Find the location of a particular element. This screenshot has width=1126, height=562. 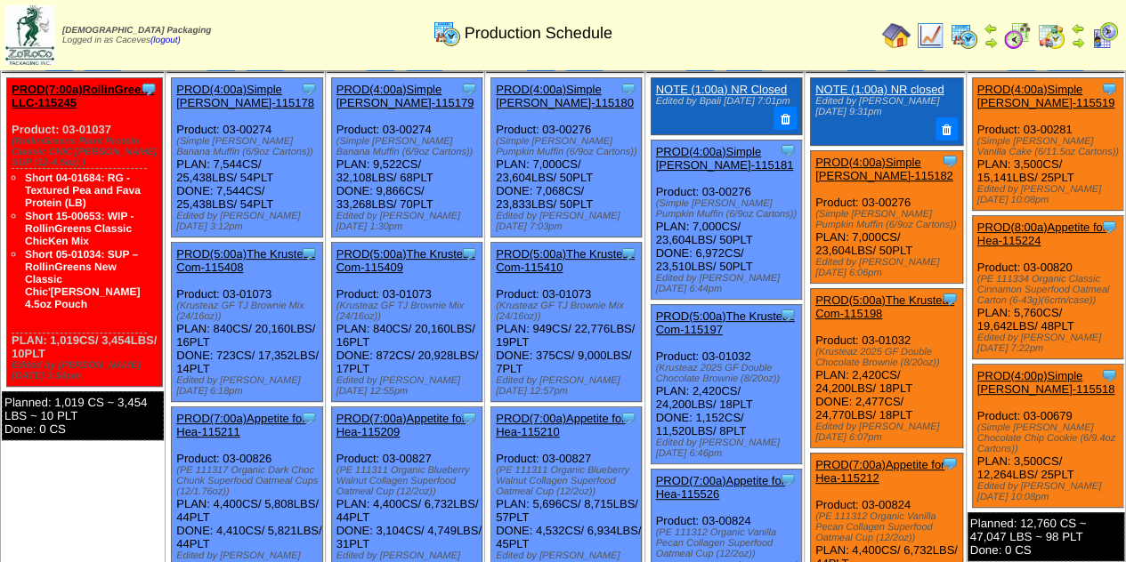

button: Delete Note is located at coordinates (785, 118).